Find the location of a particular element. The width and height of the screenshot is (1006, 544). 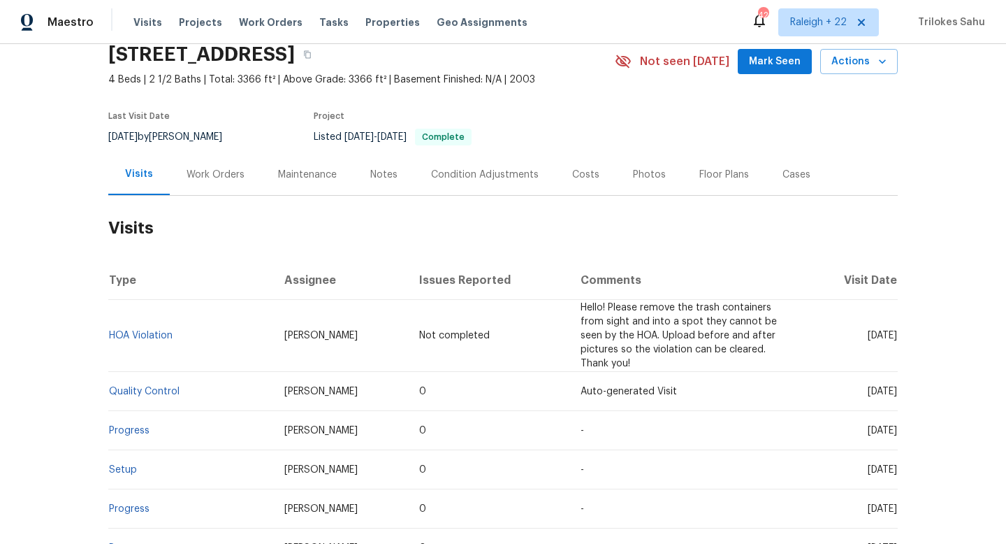

div: Work Orders is located at coordinates (215, 175).